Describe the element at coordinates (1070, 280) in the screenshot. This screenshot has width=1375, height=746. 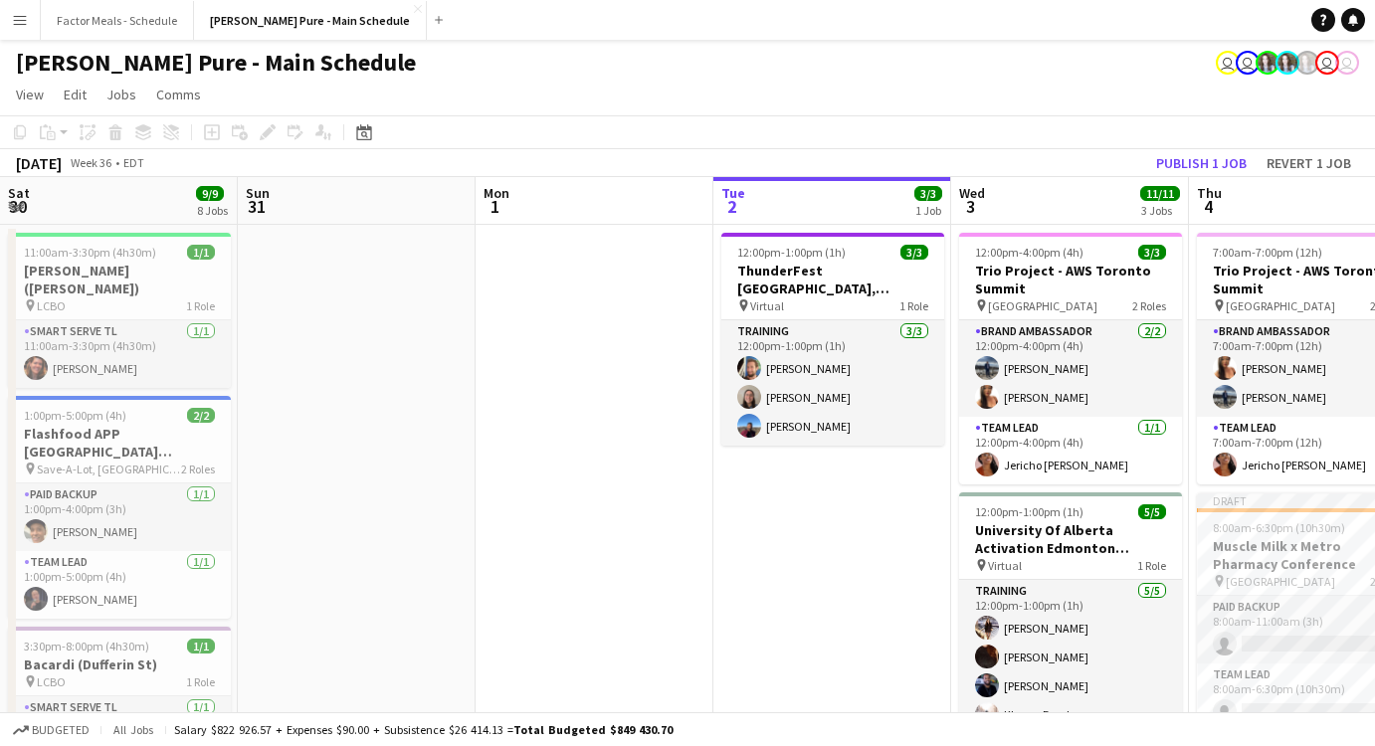
I see `h3: Trio Project - AWS Toronto Summit` at that location.